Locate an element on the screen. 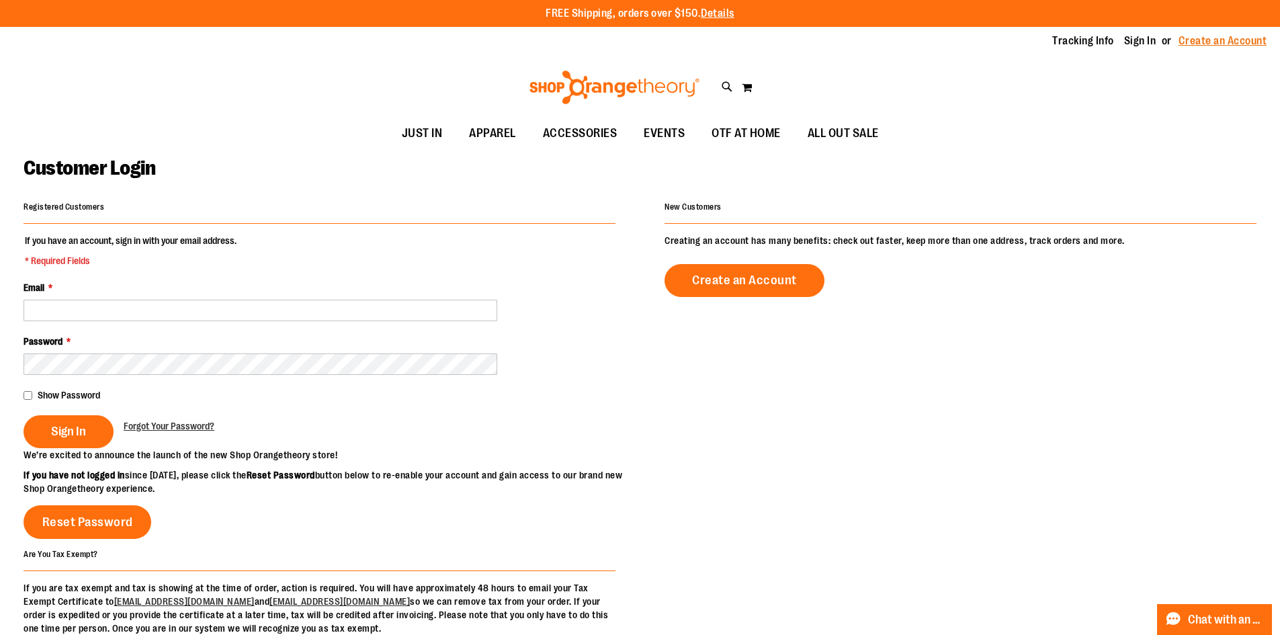  strong: Reset Password is located at coordinates (281, 475).